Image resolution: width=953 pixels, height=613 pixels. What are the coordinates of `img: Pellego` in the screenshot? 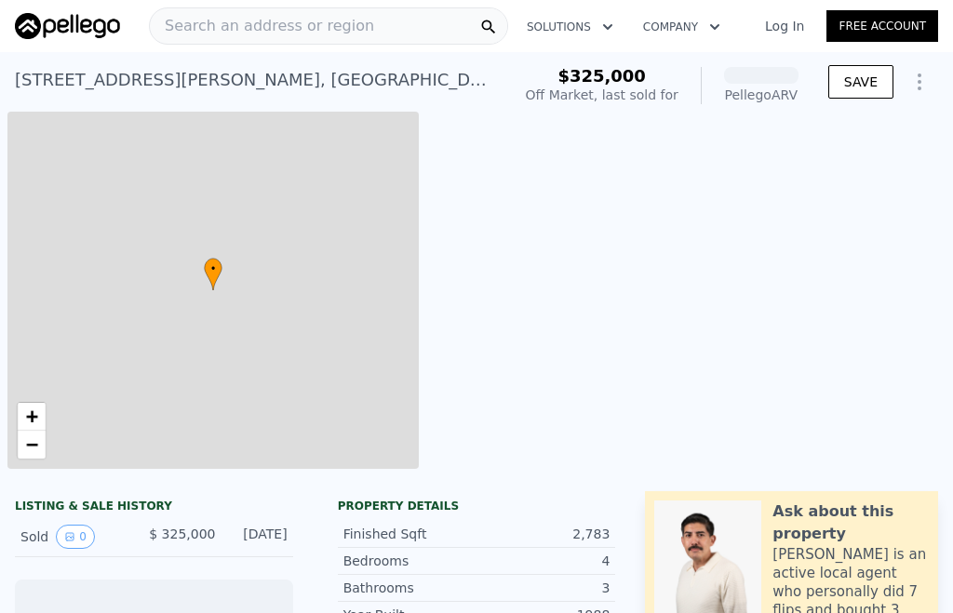 It's located at (67, 26).